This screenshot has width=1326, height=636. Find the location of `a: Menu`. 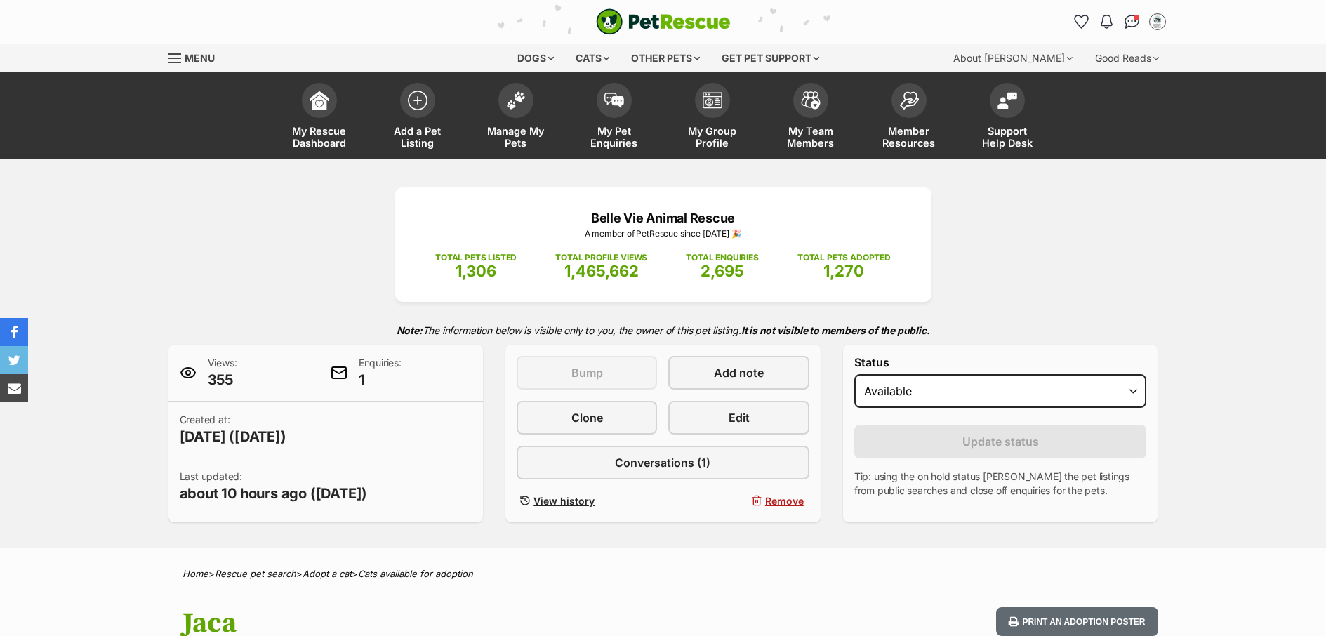

a: Menu is located at coordinates (197, 57).